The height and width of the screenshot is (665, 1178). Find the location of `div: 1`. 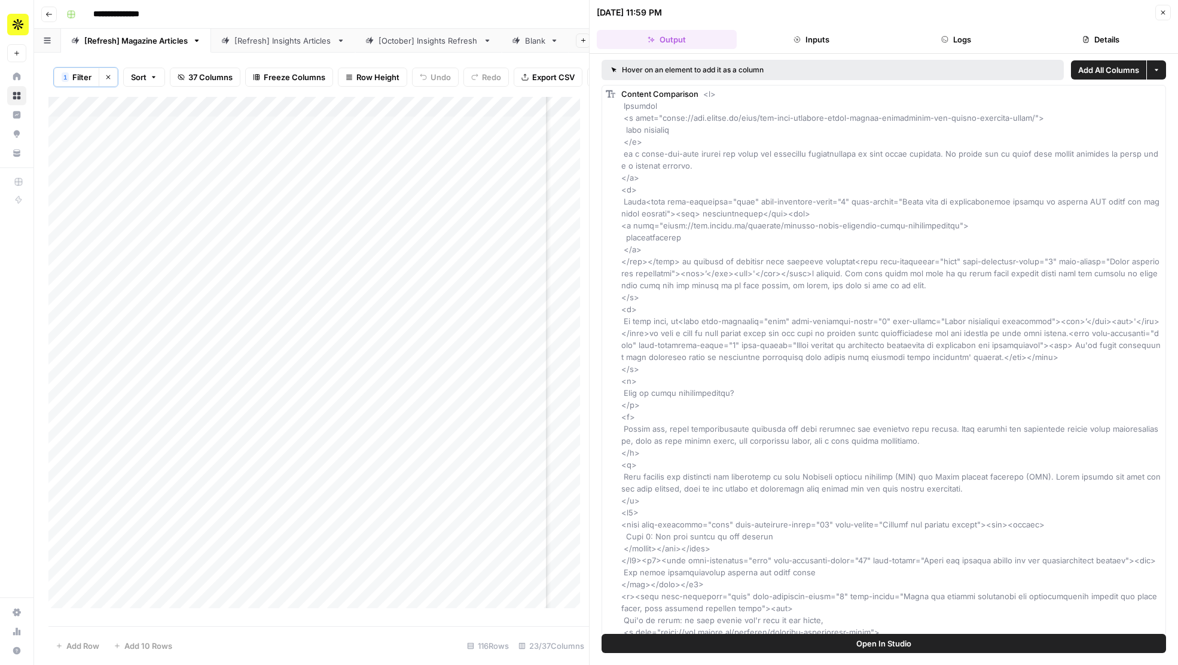

div: 1 is located at coordinates (65, 77).